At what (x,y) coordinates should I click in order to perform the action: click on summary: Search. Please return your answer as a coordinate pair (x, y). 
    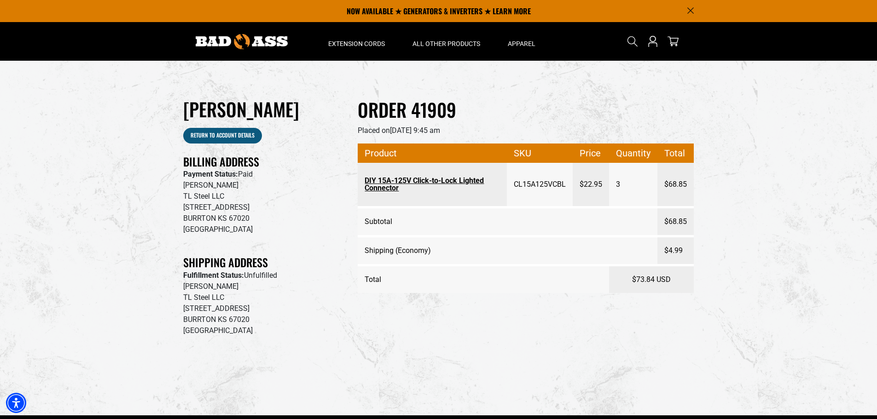
    Looking at the image, I should click on (633, 41).